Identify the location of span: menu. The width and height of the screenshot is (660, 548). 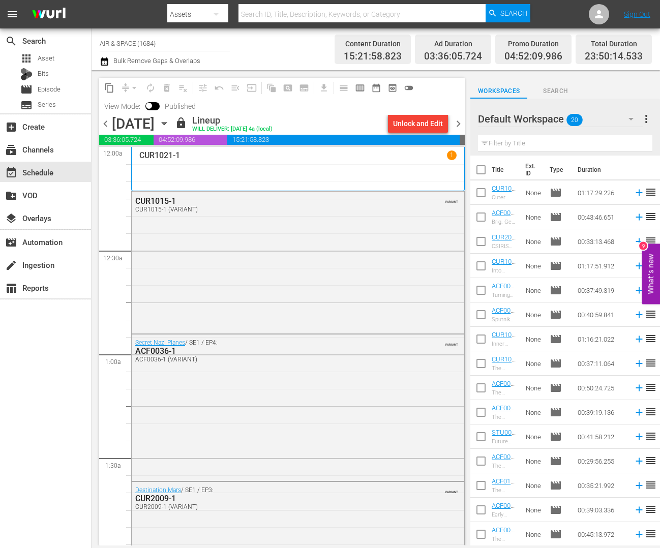
(12, 14).